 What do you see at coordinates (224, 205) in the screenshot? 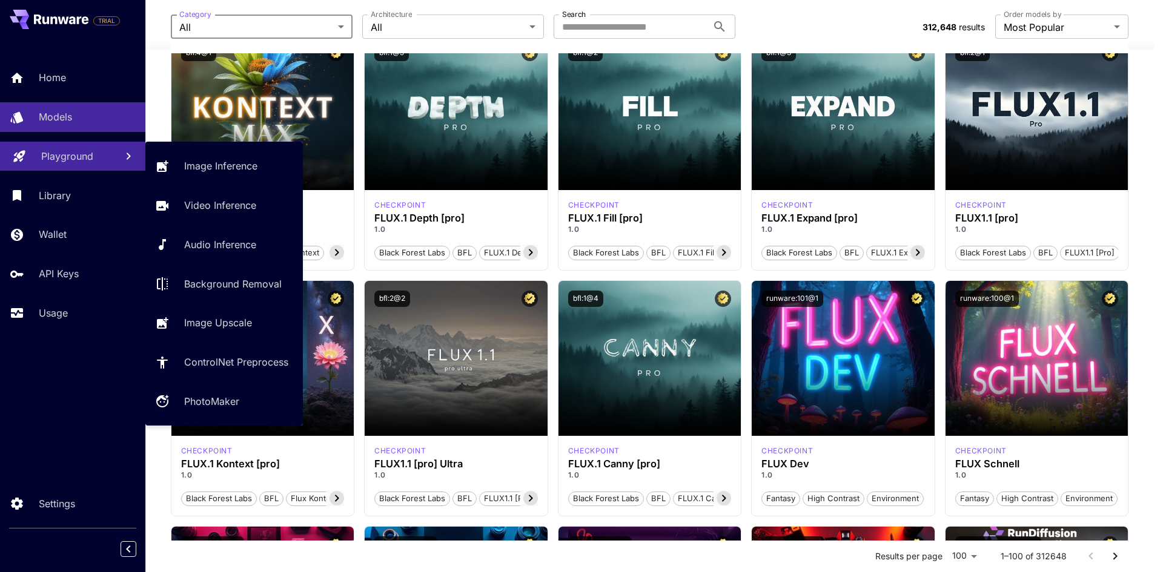
I see `a: Video Inference` at bounding box center [224, 205].